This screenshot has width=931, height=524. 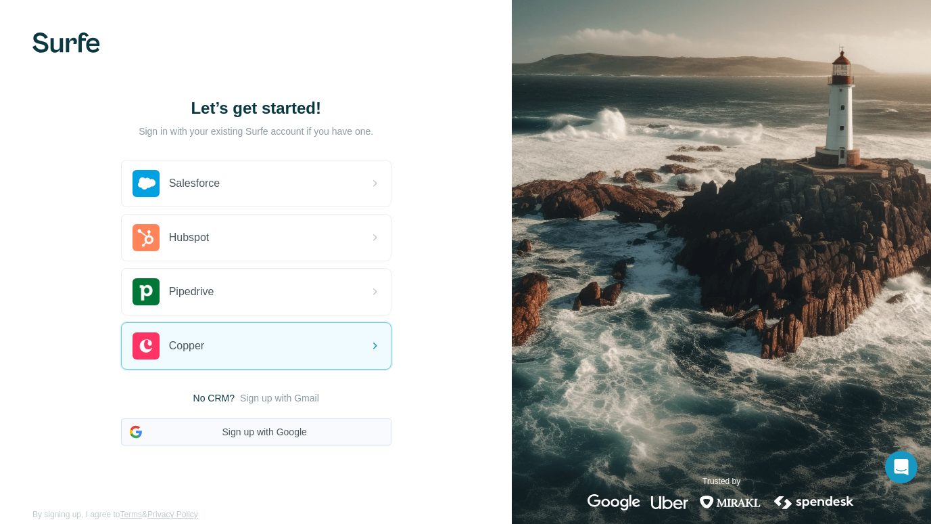 I want to click on h1: Let’s get started!, so click(x=256, y=108).